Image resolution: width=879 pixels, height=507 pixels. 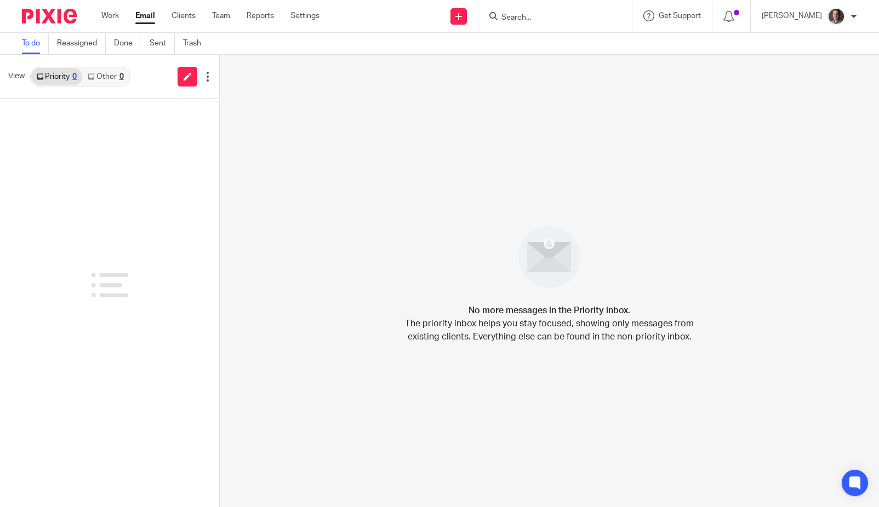 What do you see at coordinates (549, 311) in the screenshot?
I see `h4: No more messages in the Priority inbox.` at bounding box center [549, 311].